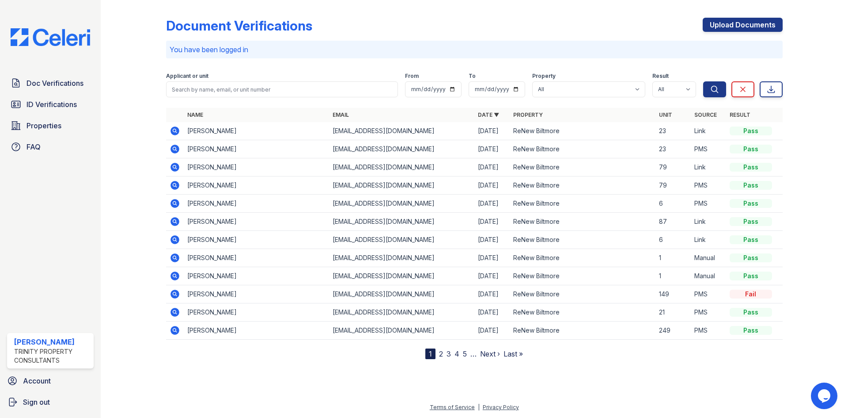 The image size is (848, 418). What do you see at coordinates (457, 353) in the screenshot?
I see `a: 4` at bounding box center [457, 353].